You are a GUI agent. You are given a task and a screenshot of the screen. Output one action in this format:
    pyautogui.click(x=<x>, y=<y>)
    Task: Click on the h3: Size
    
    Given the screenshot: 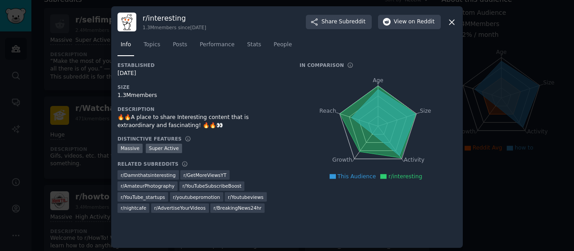 What is the action you would take?
    pyautogui.click(x=202, y=87)
    